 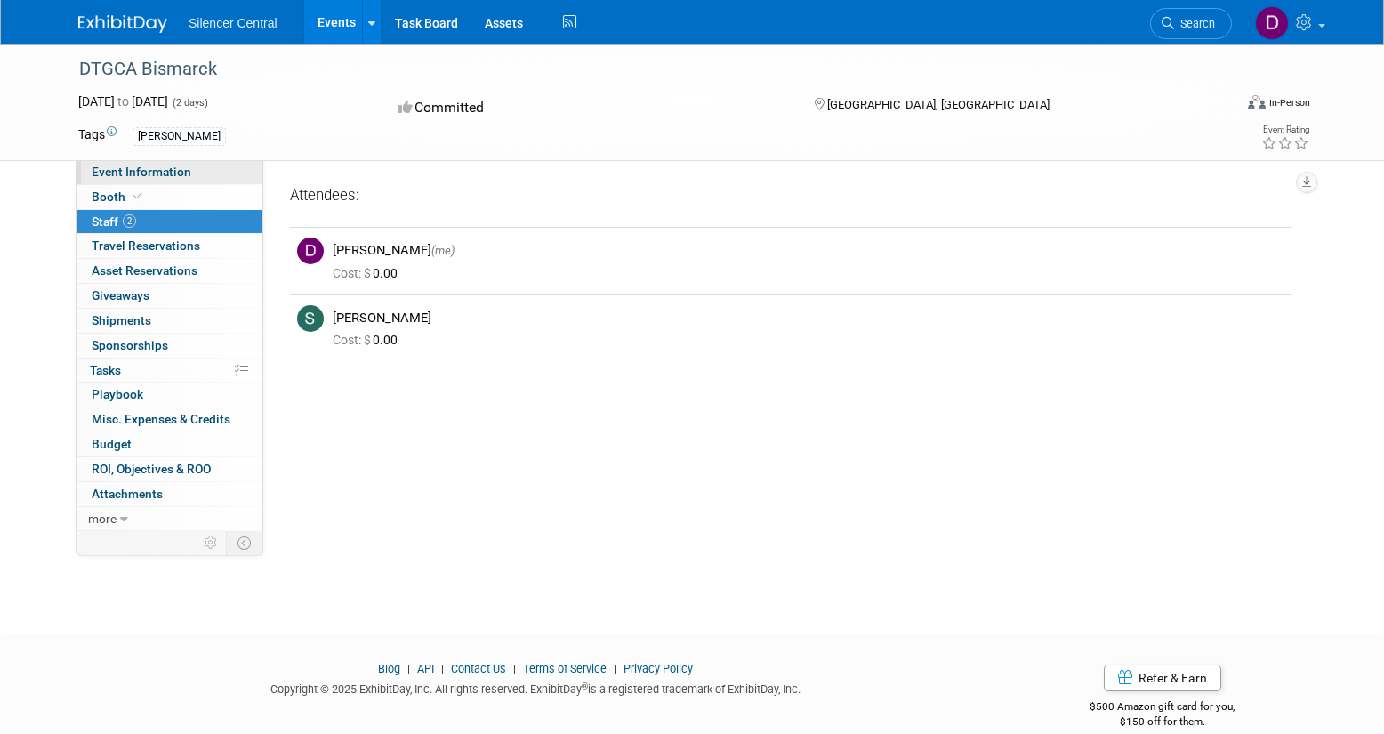 I want to click on a: Asset Reservations, so click(x=170, y=270).